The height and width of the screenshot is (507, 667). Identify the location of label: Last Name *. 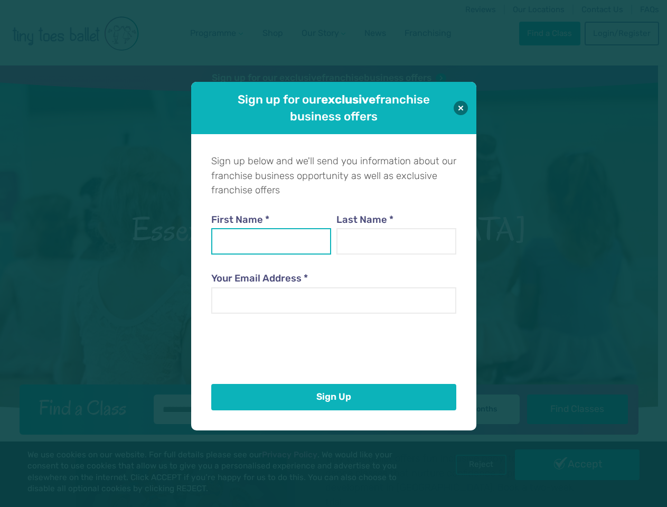
(396, 220).